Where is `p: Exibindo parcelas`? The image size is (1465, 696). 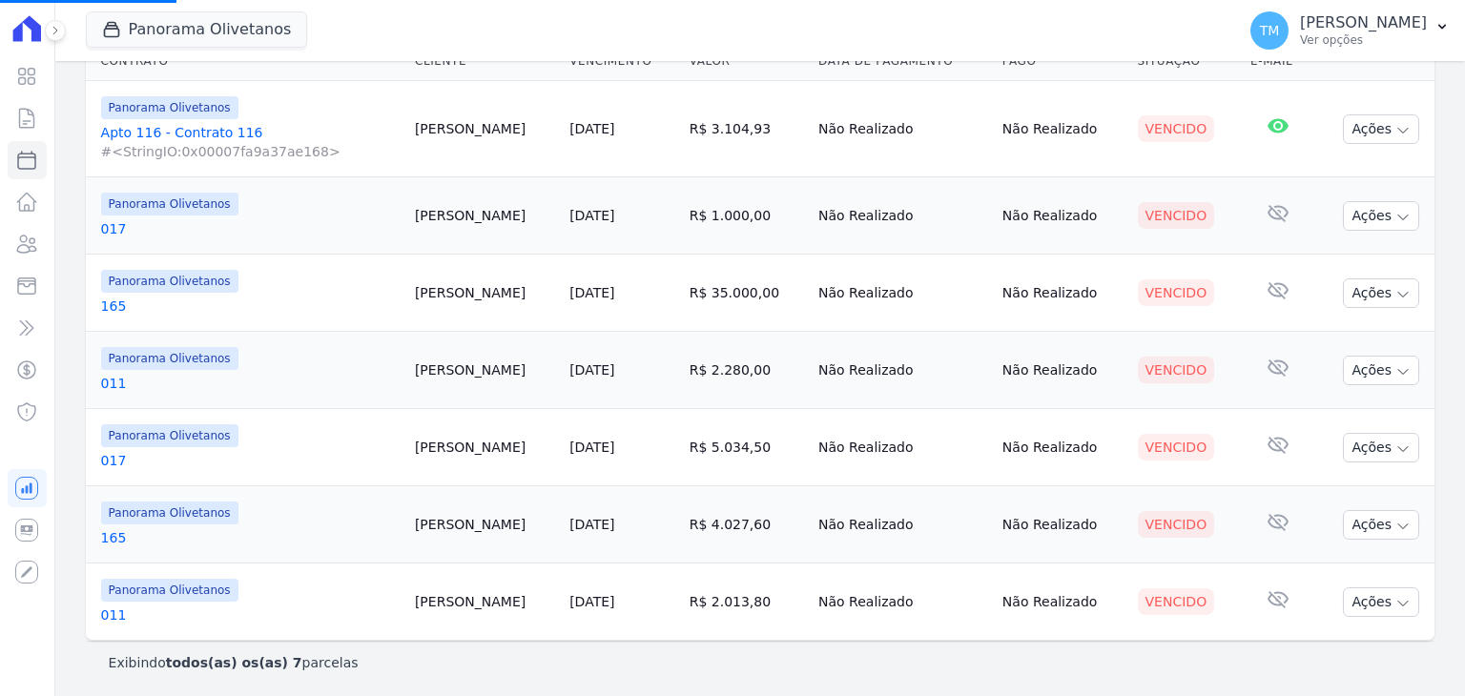
p: Exibindo parcelas is located at coordinates (234, 663).